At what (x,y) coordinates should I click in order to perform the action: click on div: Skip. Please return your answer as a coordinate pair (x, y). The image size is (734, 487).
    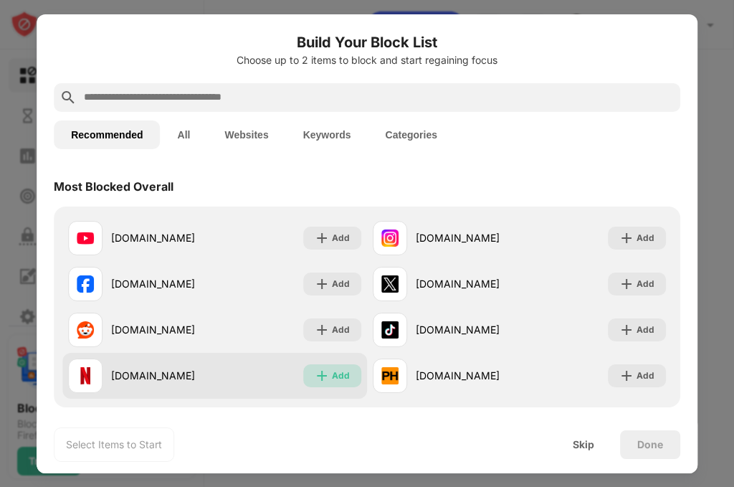
    Looking at the image, I should click on (584, 445).